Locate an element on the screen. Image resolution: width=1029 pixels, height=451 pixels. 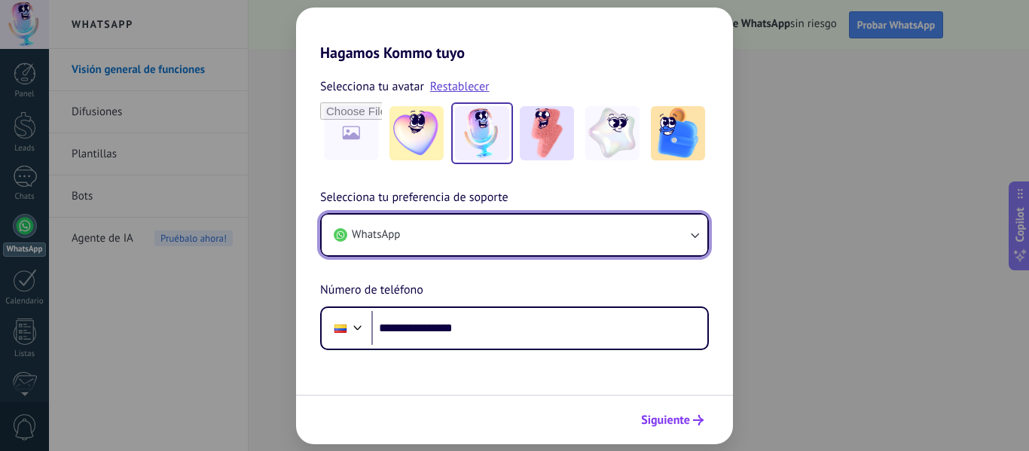
a: Restablecer is located at coordinates (459, 87).